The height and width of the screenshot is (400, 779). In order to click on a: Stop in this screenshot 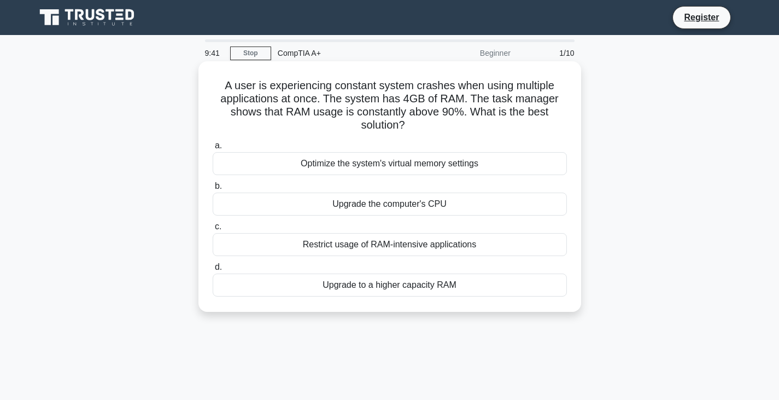, I will do `click(250, 53)`.